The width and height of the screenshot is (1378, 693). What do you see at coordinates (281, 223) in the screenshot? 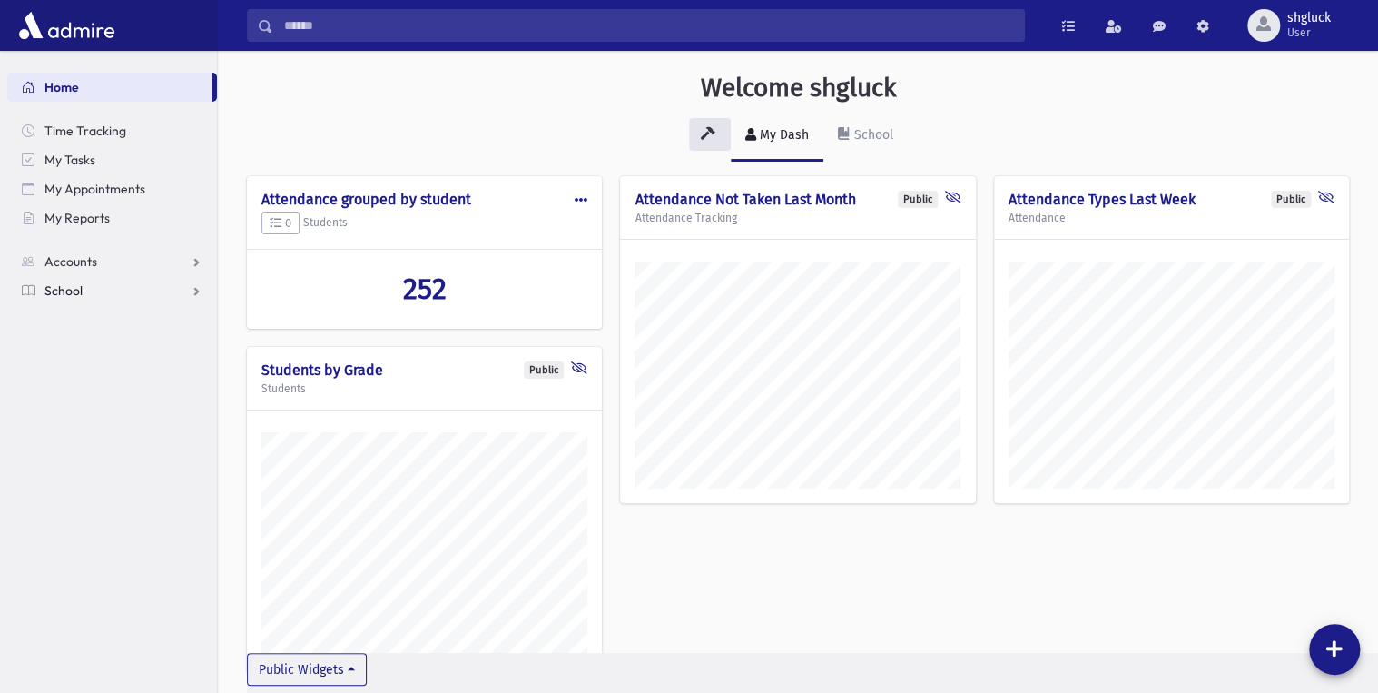
I see `button: 0` at bounding box center [281, 223].